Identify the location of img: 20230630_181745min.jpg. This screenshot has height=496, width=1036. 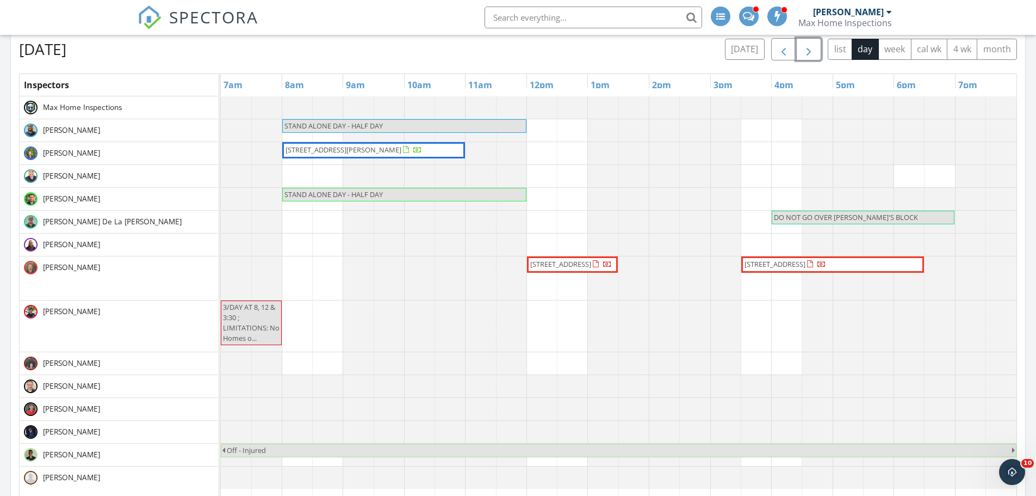
(30, 221).